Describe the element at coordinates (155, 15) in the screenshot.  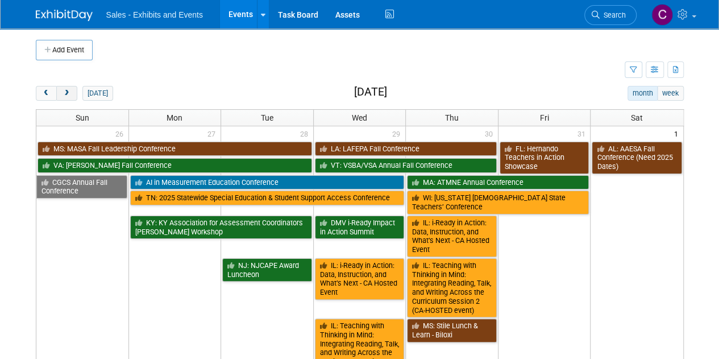
I see `span: Sales - Exhibits and Events` at that location.